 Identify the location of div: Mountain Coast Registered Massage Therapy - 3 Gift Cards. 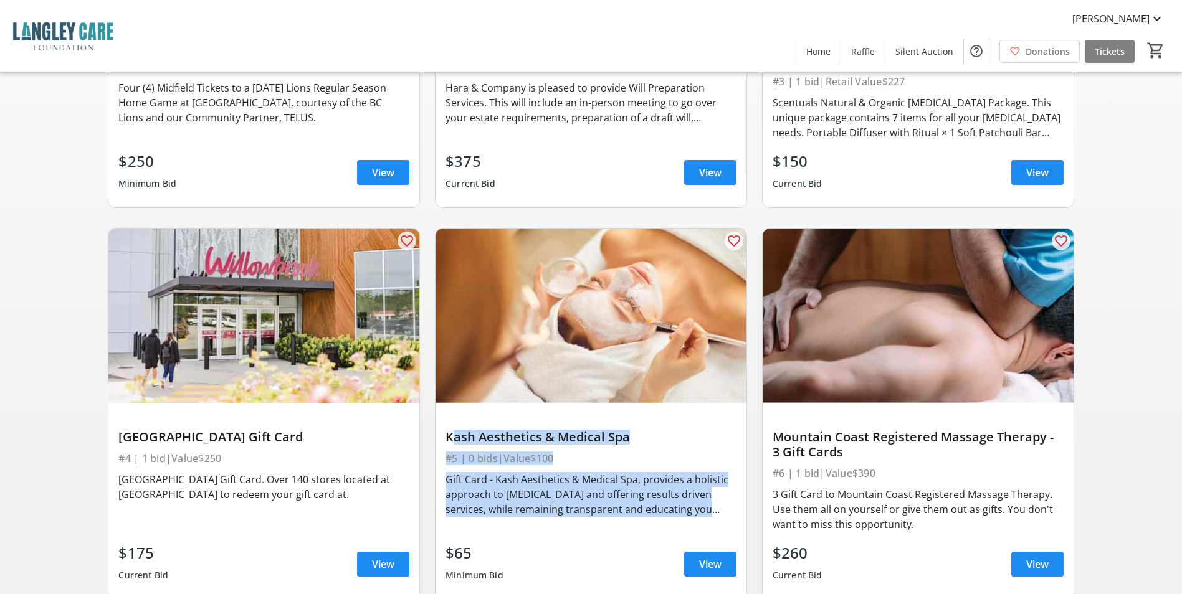
(918, 445).